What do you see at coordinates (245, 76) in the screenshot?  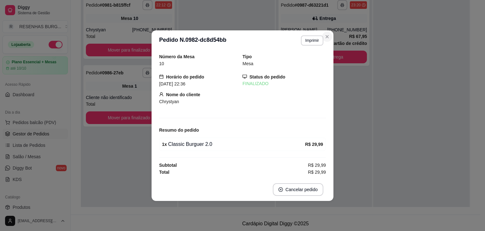 I see `span: desktop` at bounding box center [245, 76].